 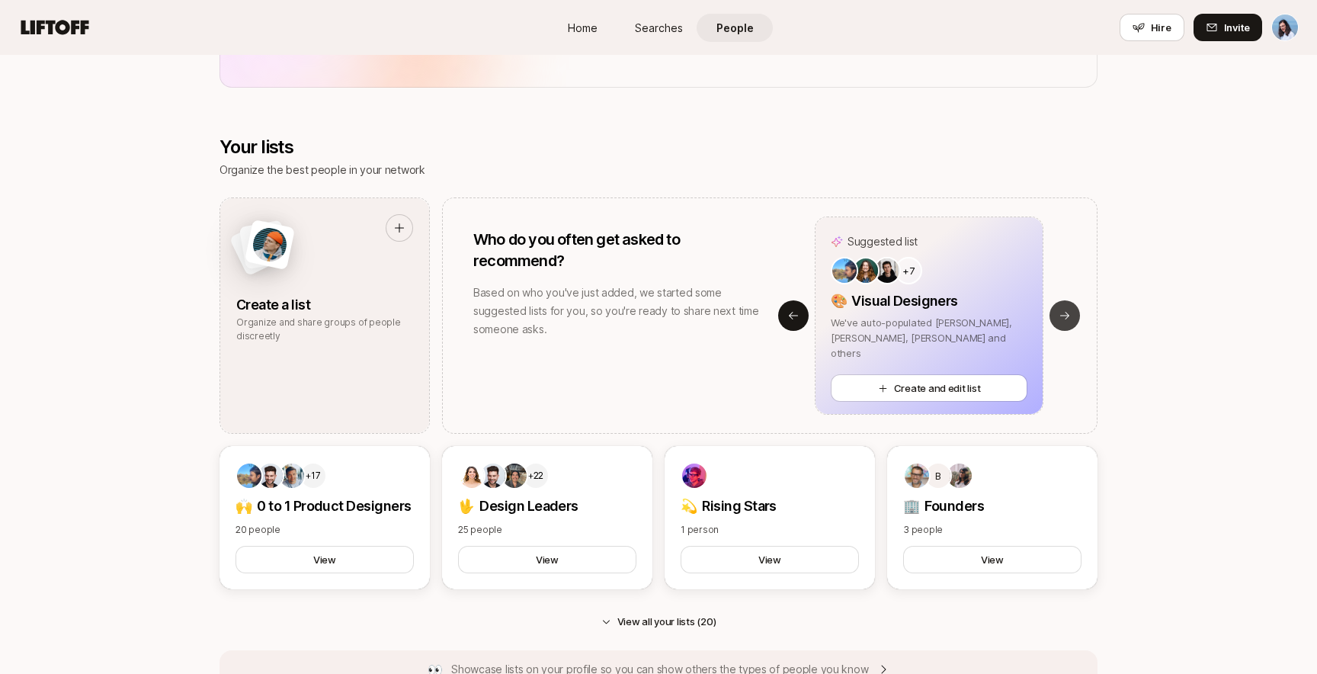 What do you see at coordinates (659, 27) in the screenshot?
I see `a: Searches` at bounding box center [659, 27].